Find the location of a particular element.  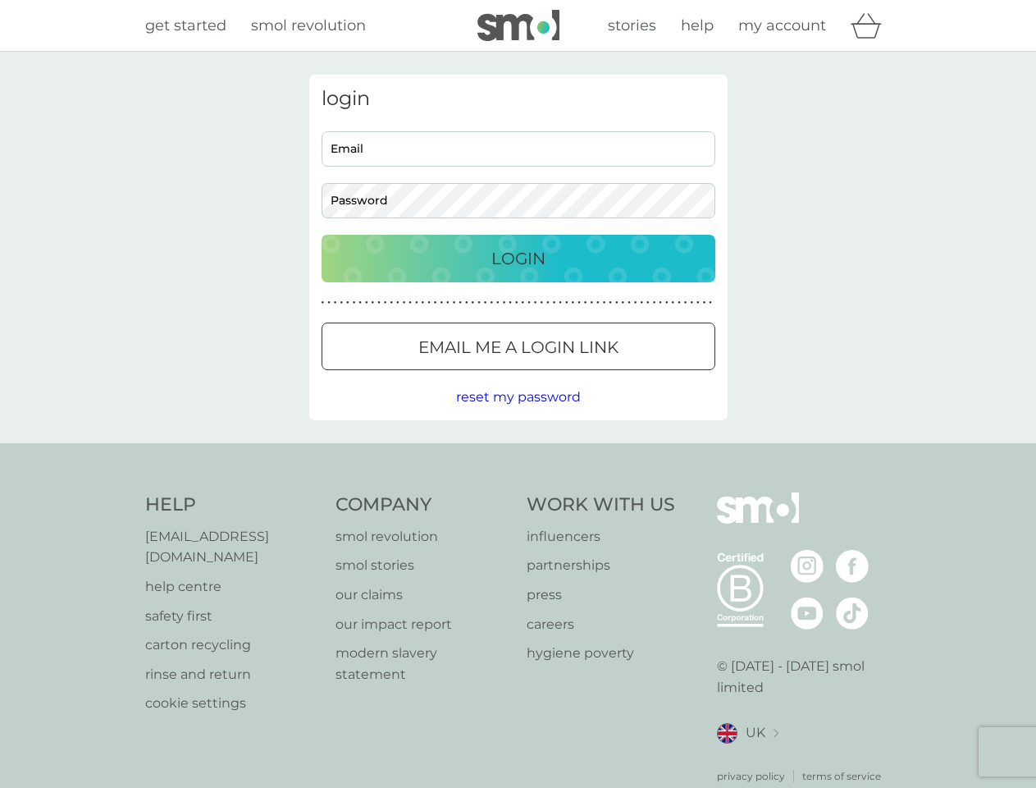

p: privacy policy is located at coordinates (751, 775).